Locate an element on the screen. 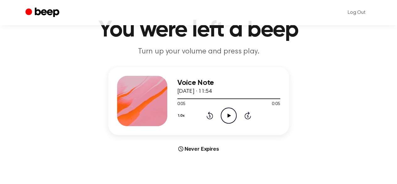  h3: Voice Note is located at coordinates (229, 83).